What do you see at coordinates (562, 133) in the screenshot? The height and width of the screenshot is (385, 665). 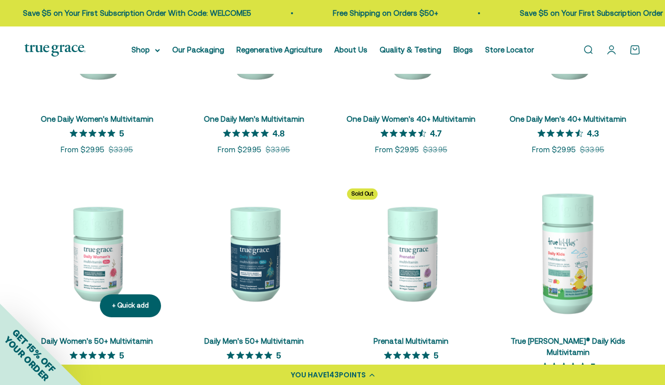 I see `span: 4.3 out 5 stars rating in total 3 reviews` at bounding box center [562, 133].